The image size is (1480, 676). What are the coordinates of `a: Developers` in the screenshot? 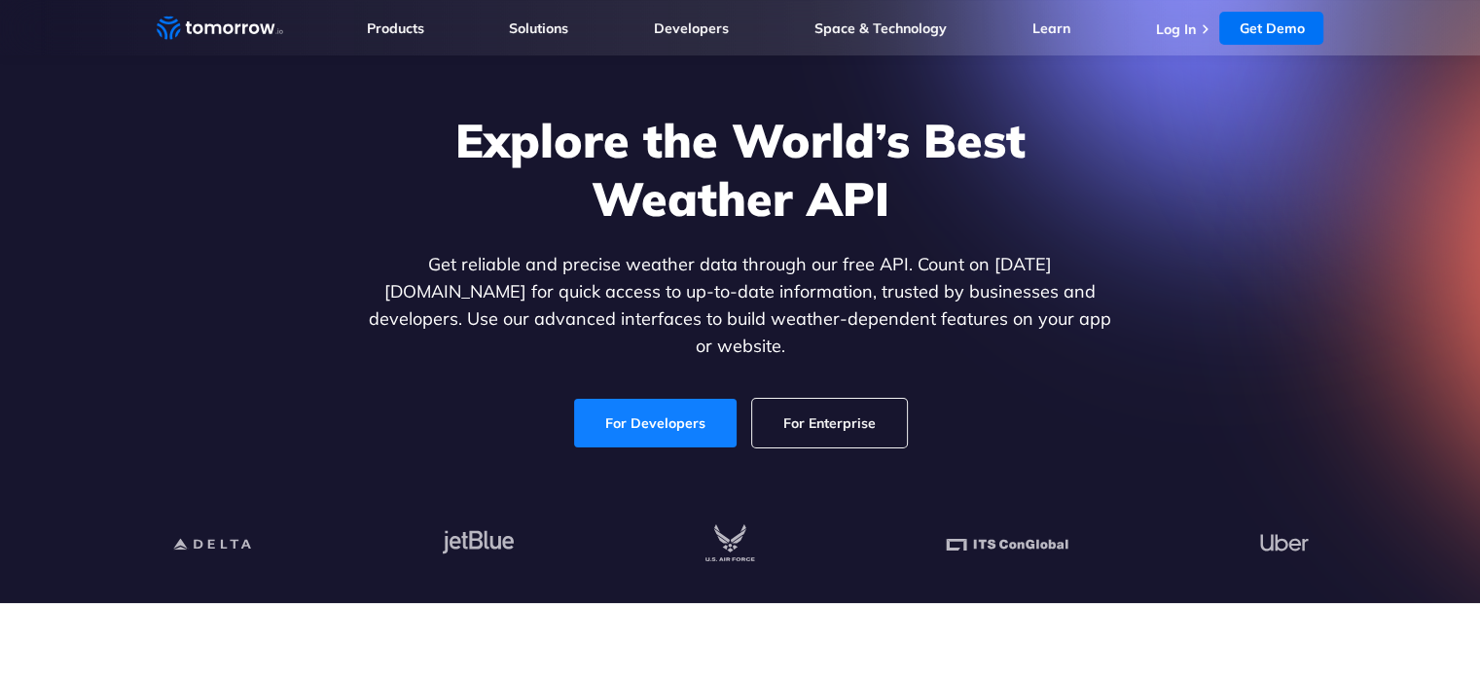 It's located at (691, 28).